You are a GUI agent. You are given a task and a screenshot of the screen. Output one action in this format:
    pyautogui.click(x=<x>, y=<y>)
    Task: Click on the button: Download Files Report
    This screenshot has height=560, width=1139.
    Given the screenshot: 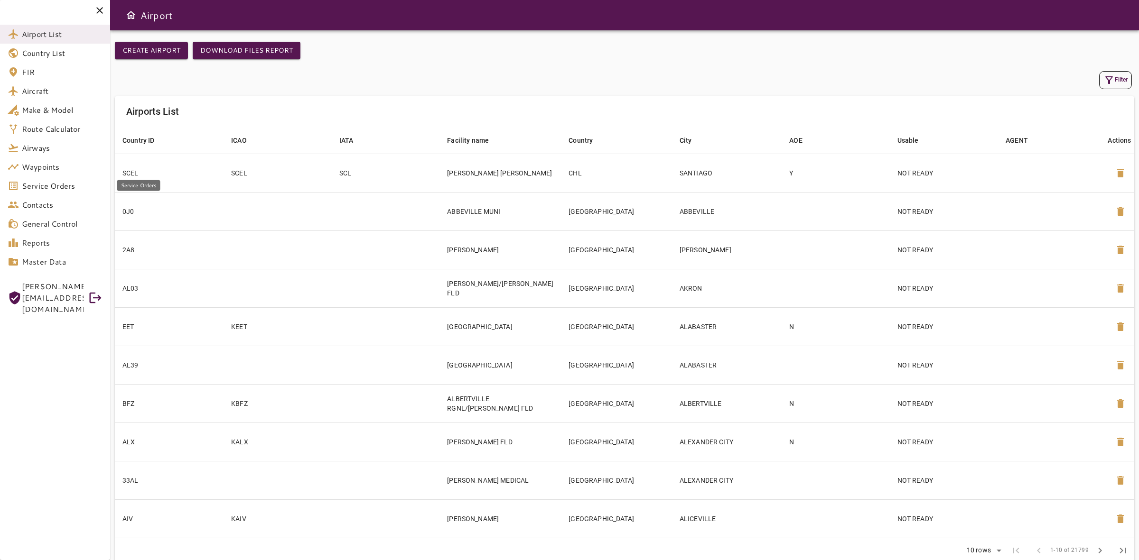 What is the action you would take?
    pyautogui.click(x=246, y=50)
    